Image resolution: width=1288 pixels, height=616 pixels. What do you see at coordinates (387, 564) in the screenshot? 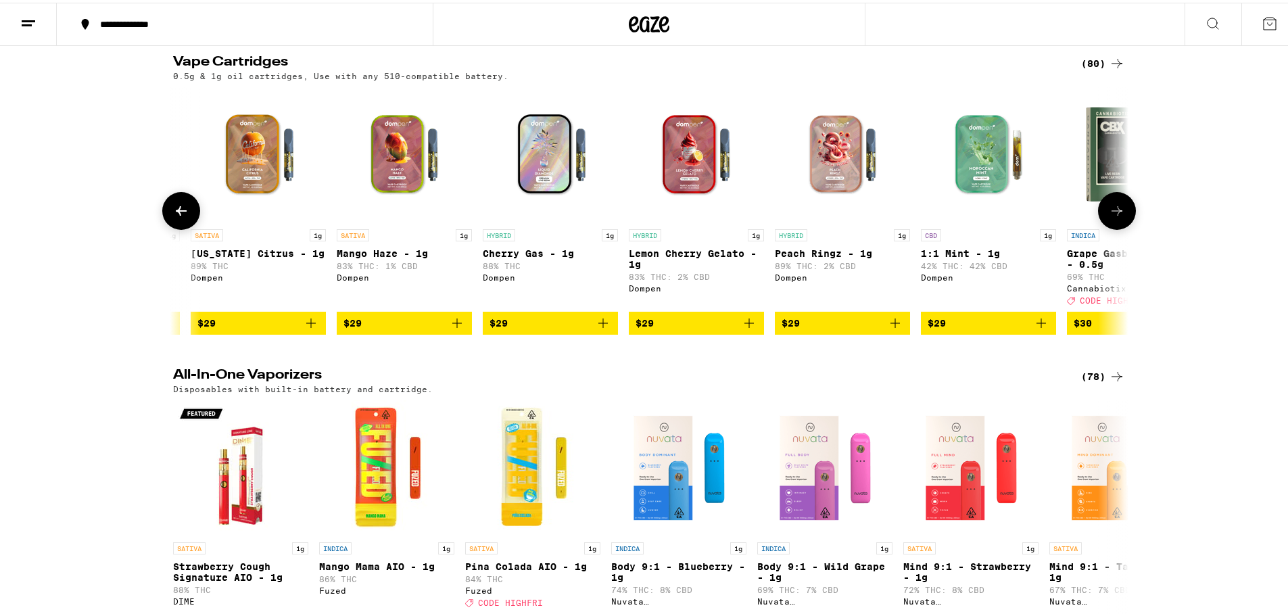
I see `p: Mango Mama AIO - 1g` at bounding box center [387, 564].